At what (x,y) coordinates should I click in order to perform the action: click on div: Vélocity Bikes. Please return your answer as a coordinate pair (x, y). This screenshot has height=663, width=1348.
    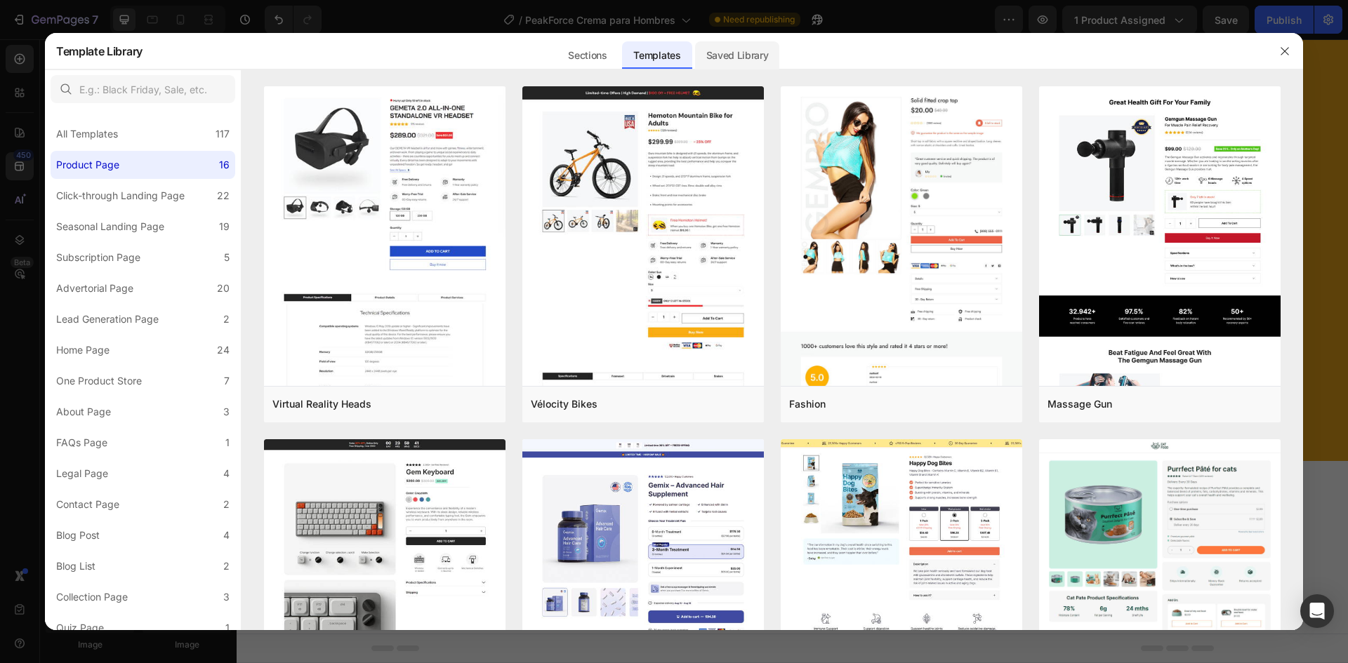
    Looking at the image, I should click on (564, 404).